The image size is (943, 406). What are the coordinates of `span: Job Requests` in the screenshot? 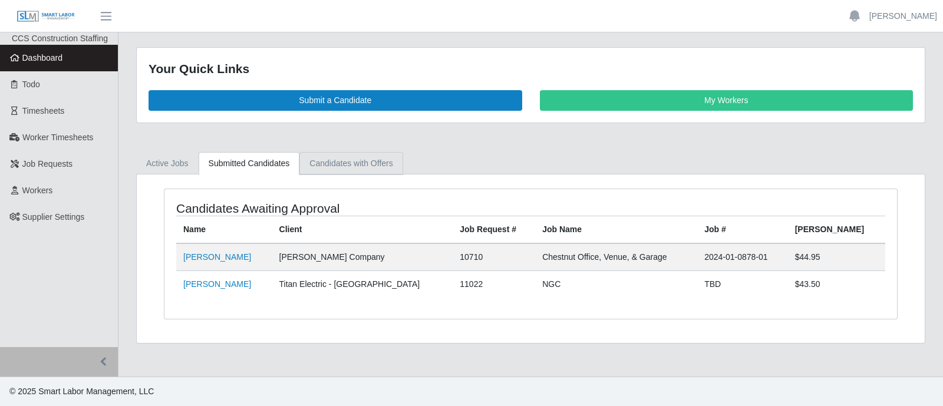 It's located at (48, 164).